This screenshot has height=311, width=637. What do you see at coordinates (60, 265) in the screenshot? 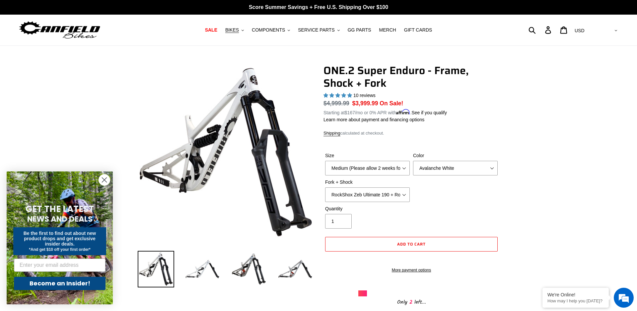
I see `input: Enter your email address` at bounding box center [60, 265].